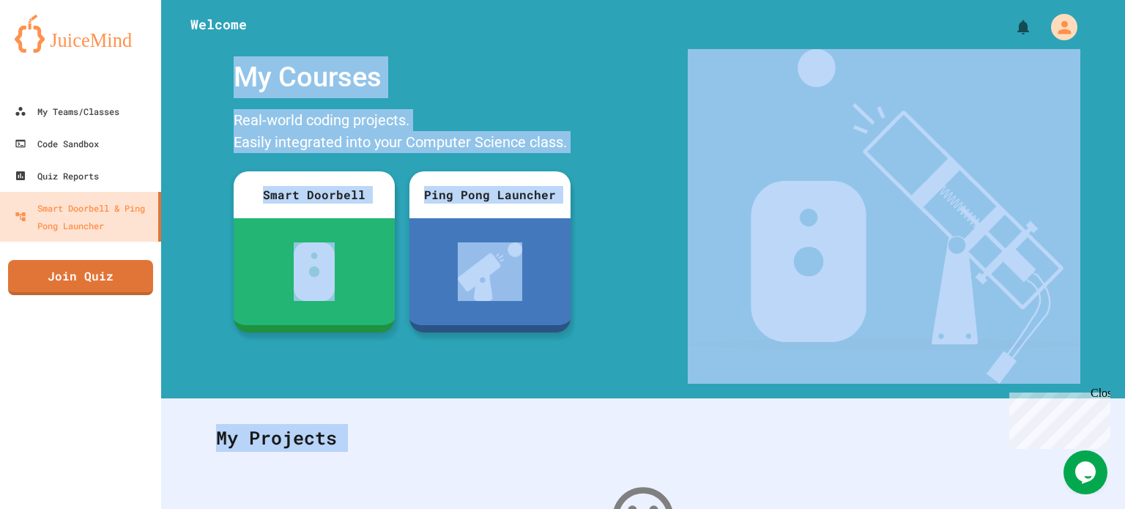 The image size is (1125, 509). I want to click on div: Real-world coding projects. Easily integrated into your Computer Science class., so click(402, 133).